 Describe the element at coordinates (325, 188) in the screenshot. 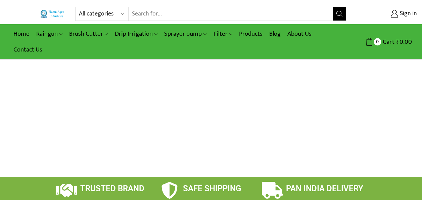

I see `span: PAN INDIA DELIVERY` at that location.